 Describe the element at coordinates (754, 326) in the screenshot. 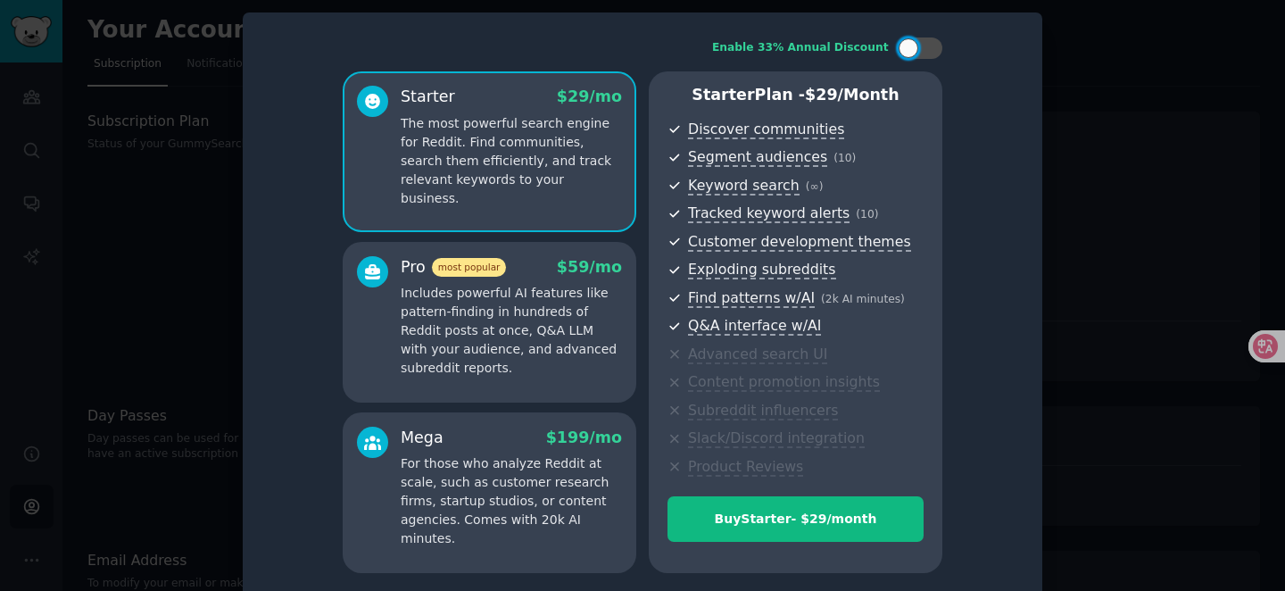

I see `span: Q&A interface w/AI` at that location.